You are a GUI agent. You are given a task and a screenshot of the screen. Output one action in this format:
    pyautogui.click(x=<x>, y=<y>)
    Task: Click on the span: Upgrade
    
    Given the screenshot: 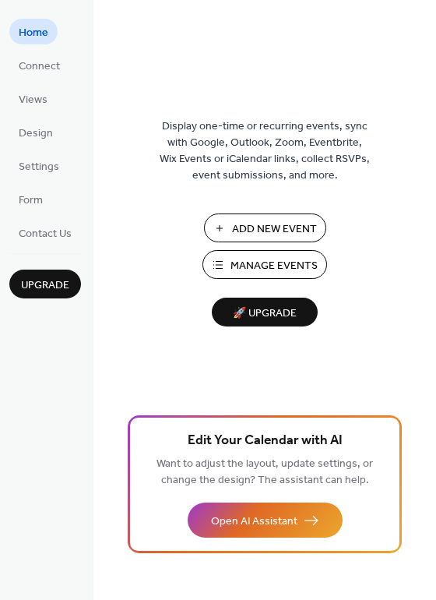 What is the action you would take?
    pyautogui.click(x=45, y=285)
    